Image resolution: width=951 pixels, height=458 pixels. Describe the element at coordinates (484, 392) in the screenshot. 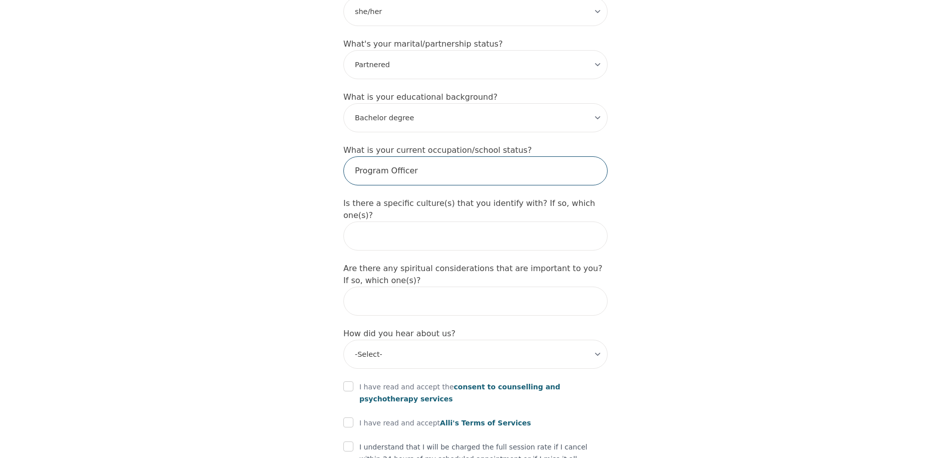

I see `p: I have read and accept the` at that location.